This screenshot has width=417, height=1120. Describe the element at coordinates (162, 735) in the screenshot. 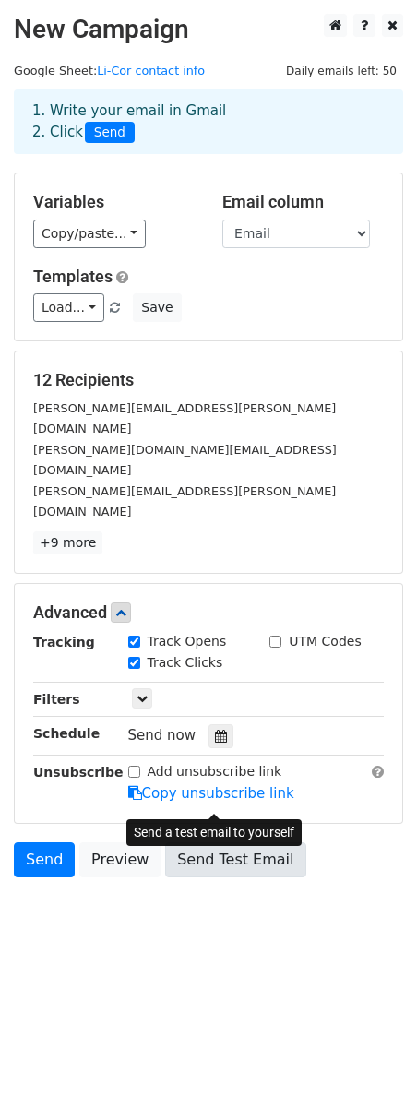

I see `span: Send now` at that location.